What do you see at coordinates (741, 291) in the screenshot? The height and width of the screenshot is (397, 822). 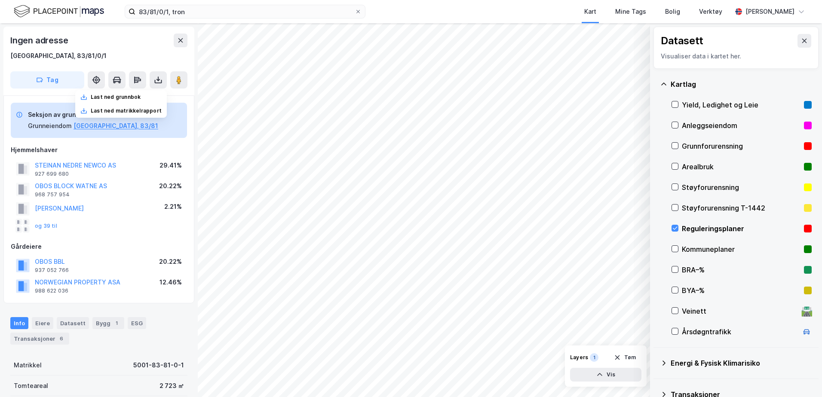 I see `div: BYA–%` at bounding box center [741, 291].